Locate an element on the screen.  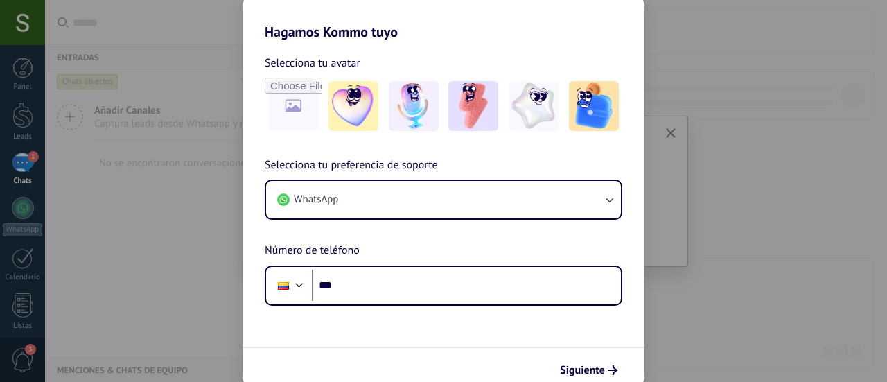
img: -4.jpeg is located at coordinates (534, 106).